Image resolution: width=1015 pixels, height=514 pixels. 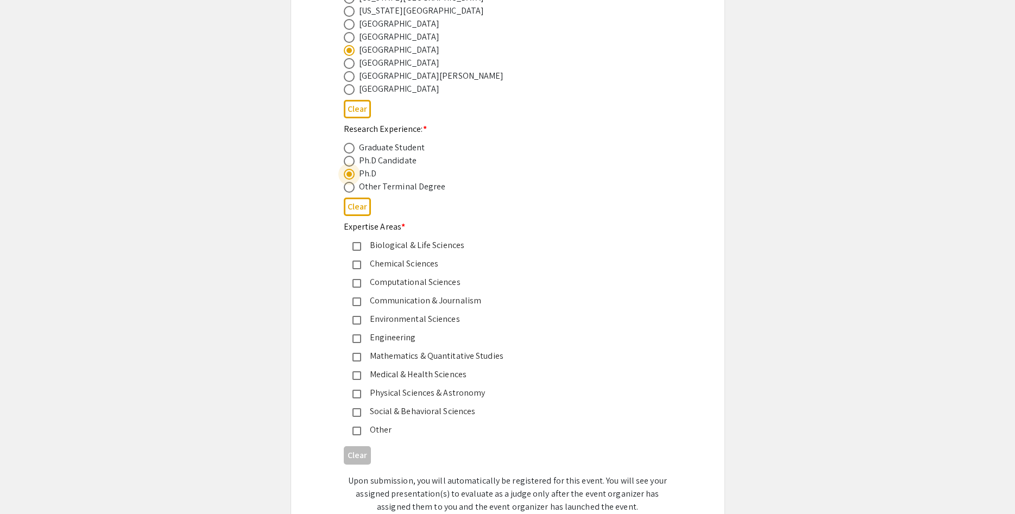 What do you see at coordinates (504, 412) in the screenshot?
I see `div: Social & Behavioral Sciences` at bounding box center [504, 412].